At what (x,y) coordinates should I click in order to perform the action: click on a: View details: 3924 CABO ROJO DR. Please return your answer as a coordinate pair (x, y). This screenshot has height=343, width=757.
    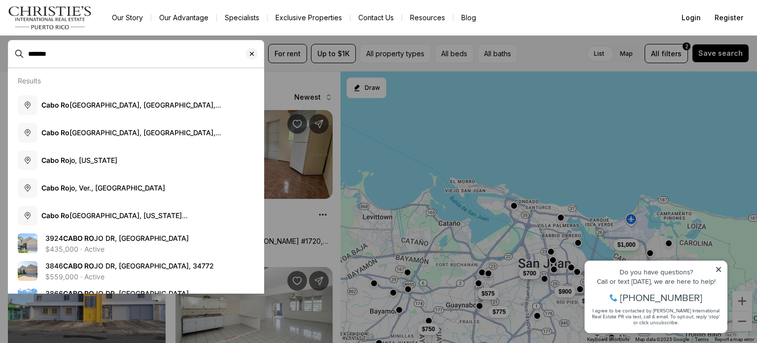
    Looking at the image, I should click on (136, 243).